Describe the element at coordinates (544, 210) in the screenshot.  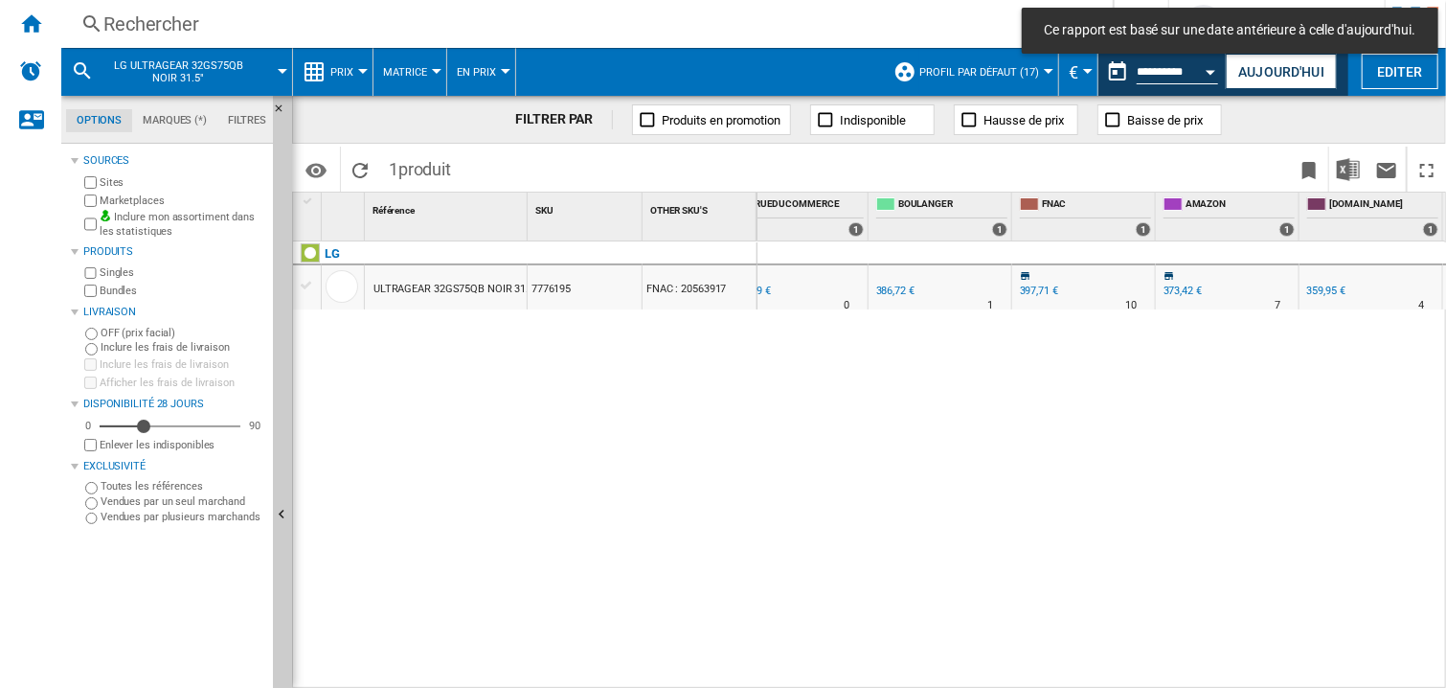
I see `span: SKU` at that location.